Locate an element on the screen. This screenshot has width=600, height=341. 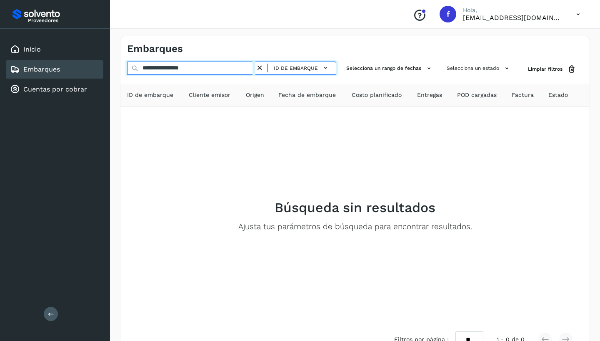
div: Inicio is located at coordinates (55, 50).